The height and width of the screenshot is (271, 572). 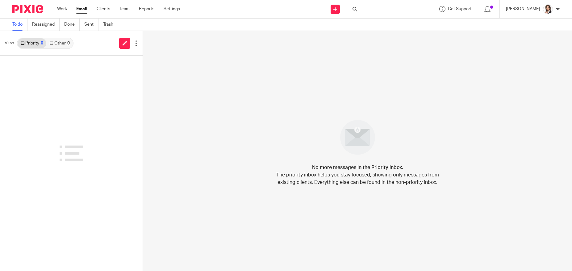 I want to click on a: To do, so click(x=20, y=24).